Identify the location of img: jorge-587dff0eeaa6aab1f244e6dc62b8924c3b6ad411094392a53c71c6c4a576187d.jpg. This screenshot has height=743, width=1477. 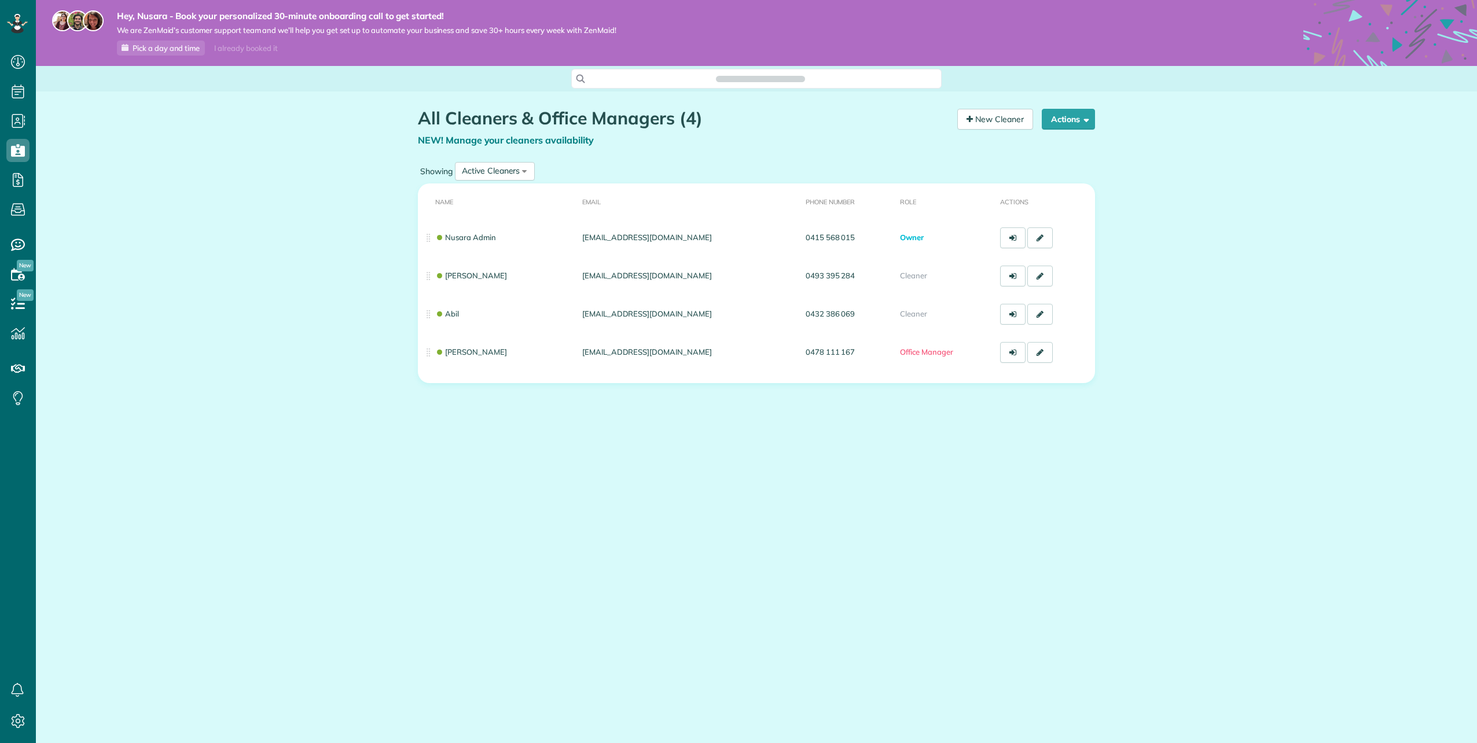
(78, 21).